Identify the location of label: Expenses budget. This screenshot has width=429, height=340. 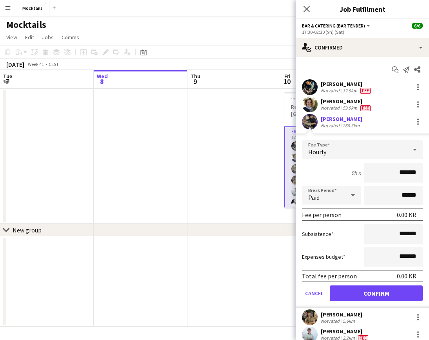
(324, 257).